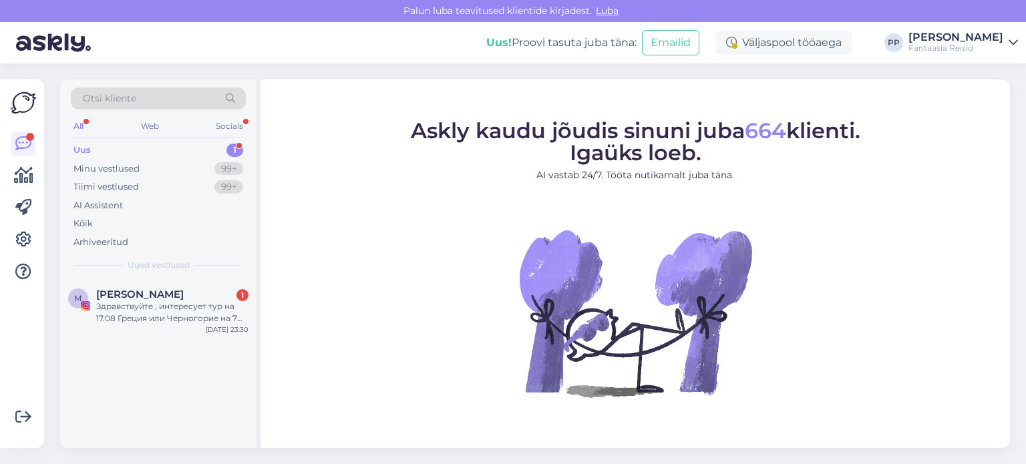 The width and height of the screenshot is (1026, 464). What do you see at coordinates (635, 174) in the screenshot?
I see `p: AI vastab 24/7. Tööta nutikamalt juba täna.` at bounding box center [635, 174].